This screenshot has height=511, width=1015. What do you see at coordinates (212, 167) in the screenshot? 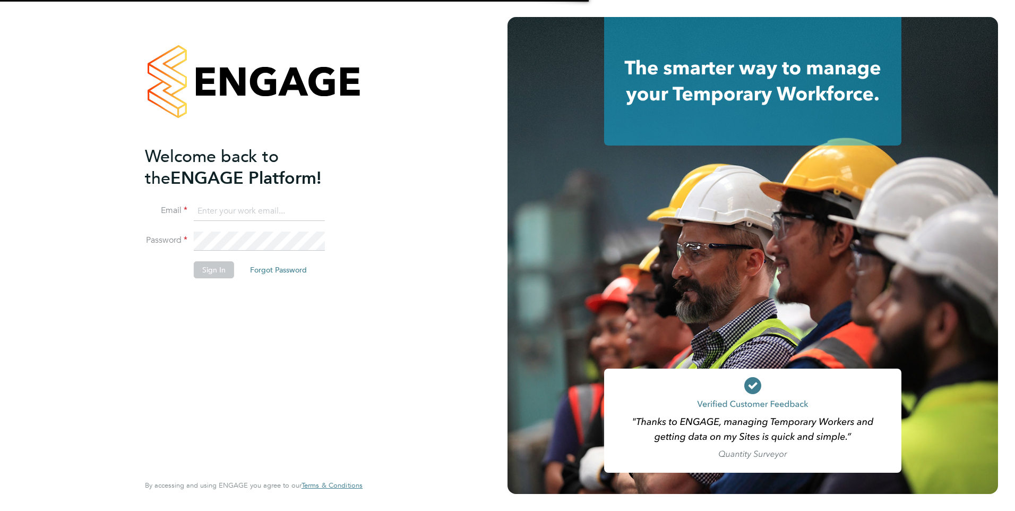
I see `span: Welcome back to the` at bounding box center [212, 167].